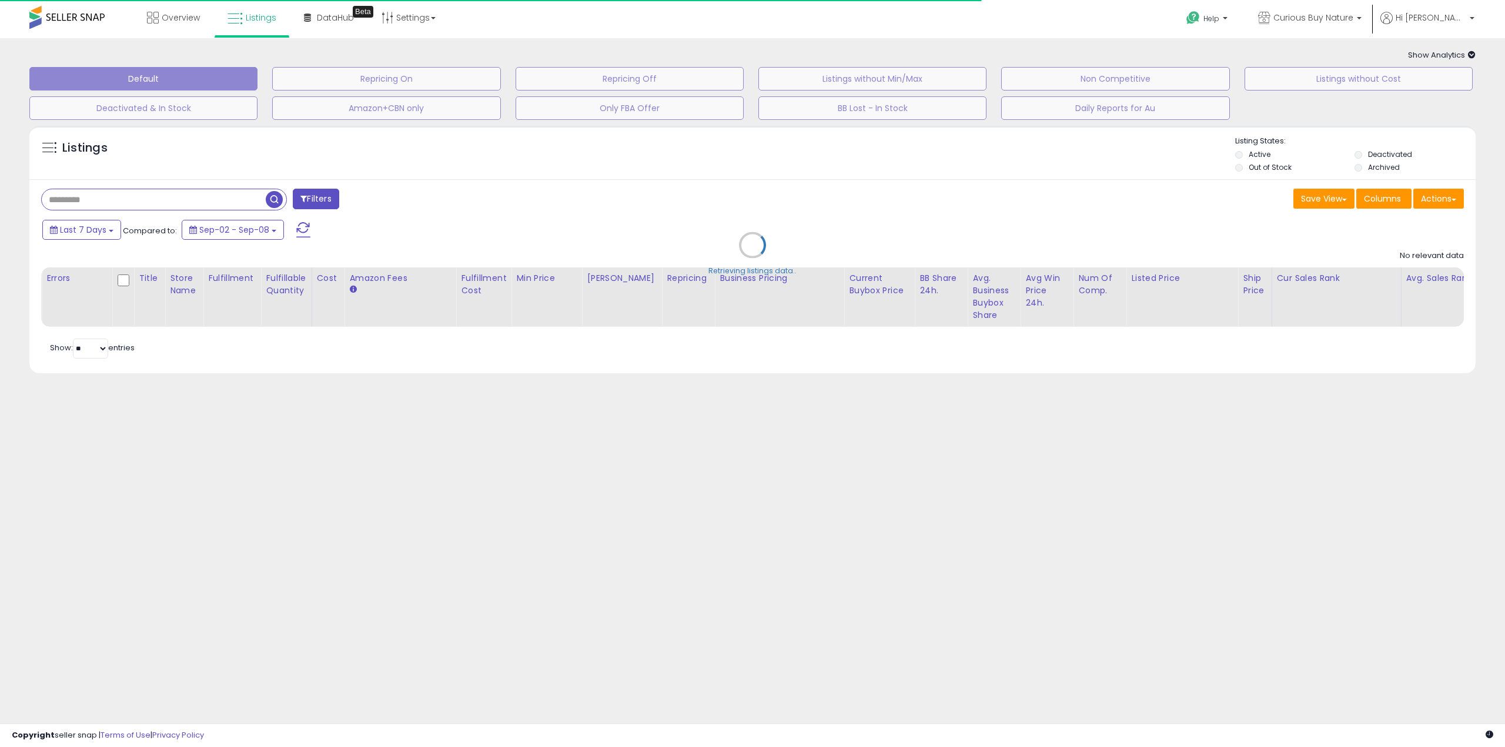  I want to click on span: Listings, so click(261, 18).